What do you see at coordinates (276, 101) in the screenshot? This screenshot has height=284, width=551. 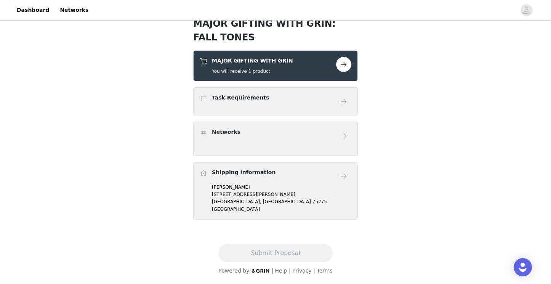 I see `div: Task Requirements` at bounding box center [276, 101].